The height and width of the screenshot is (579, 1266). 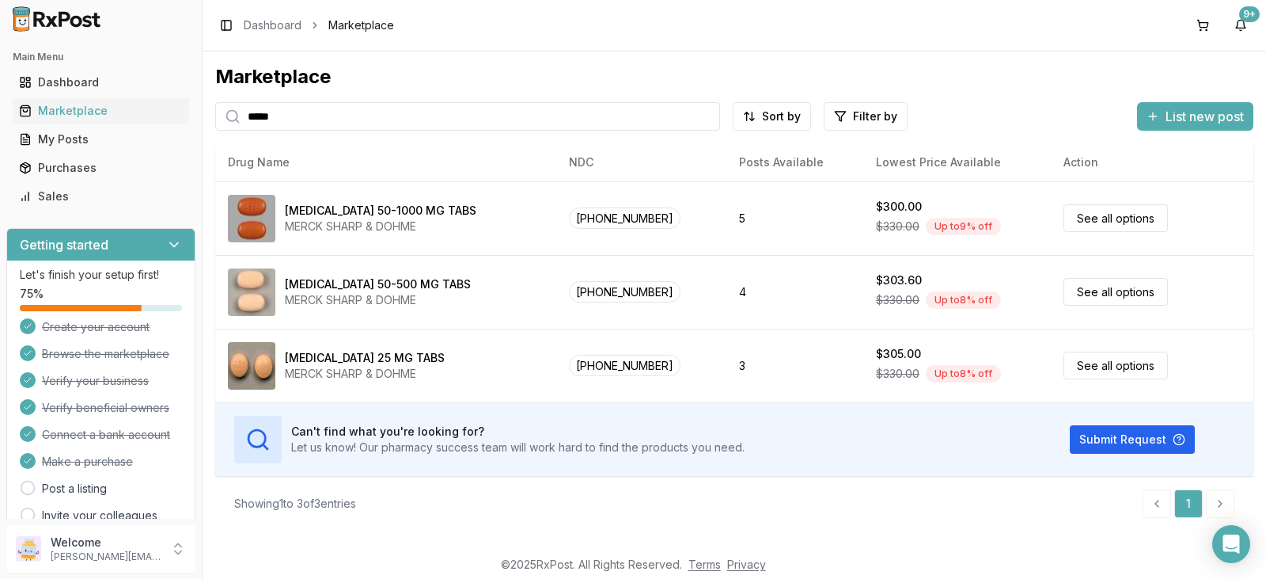 I want to click on button: Sales, so click(x=101, y=196).